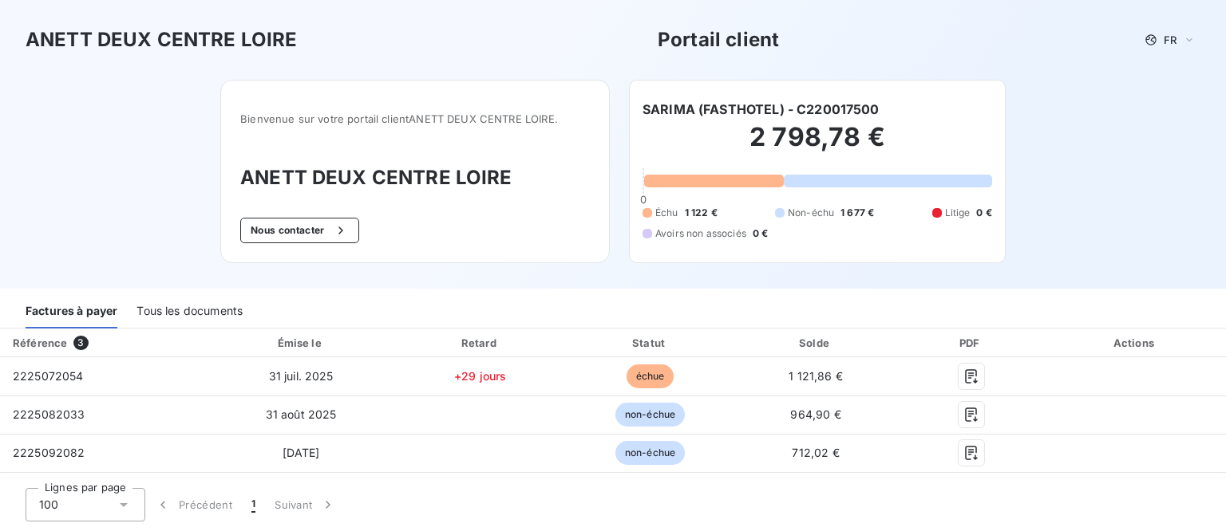 The height and width of the screenshot is (531, 1226). Describe the element at coordinates (761, 109) in the screenshot. I see `h6: SARIMA (FASTHOTEL) - C220017500` at that location.